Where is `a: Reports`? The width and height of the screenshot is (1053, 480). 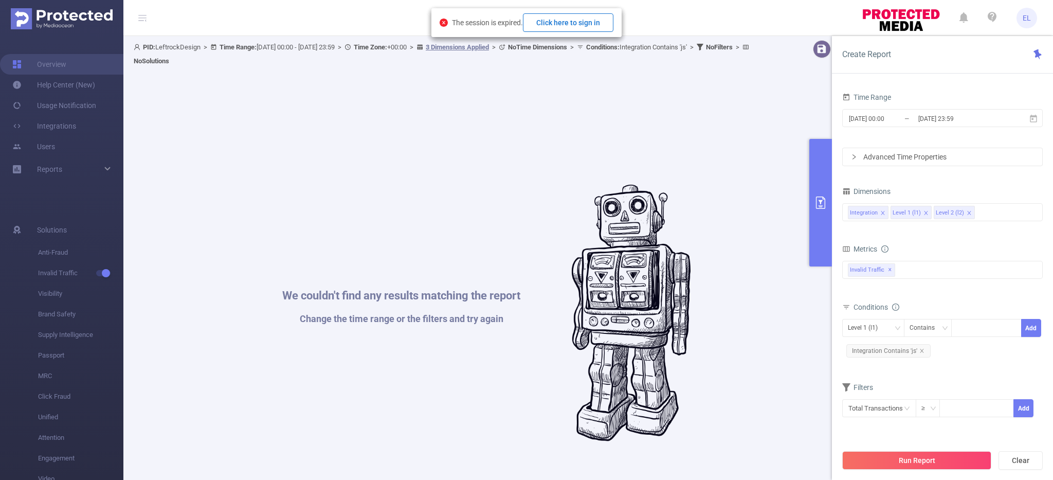
a: Reports is located at coordinates (49, 169).